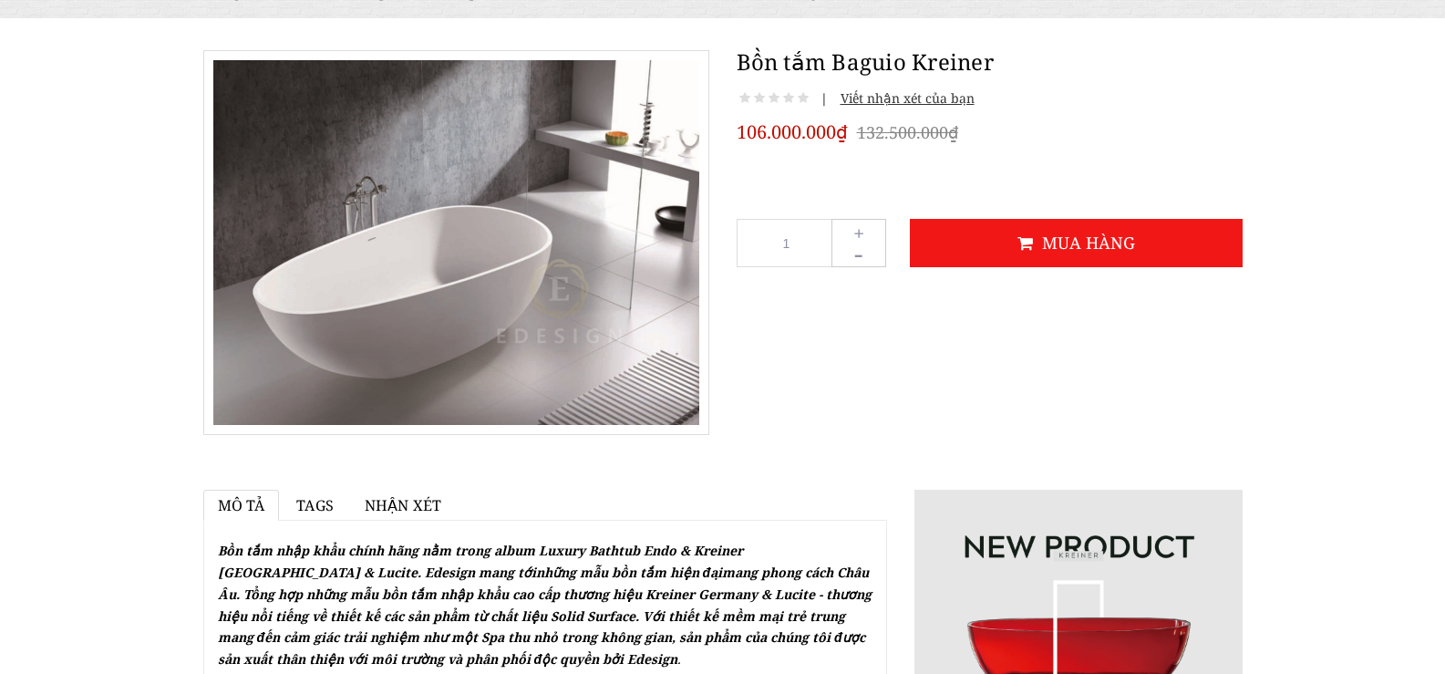 This screenshot has height=674, width=1445. I want to click on span: Tags, so click(315, 505).